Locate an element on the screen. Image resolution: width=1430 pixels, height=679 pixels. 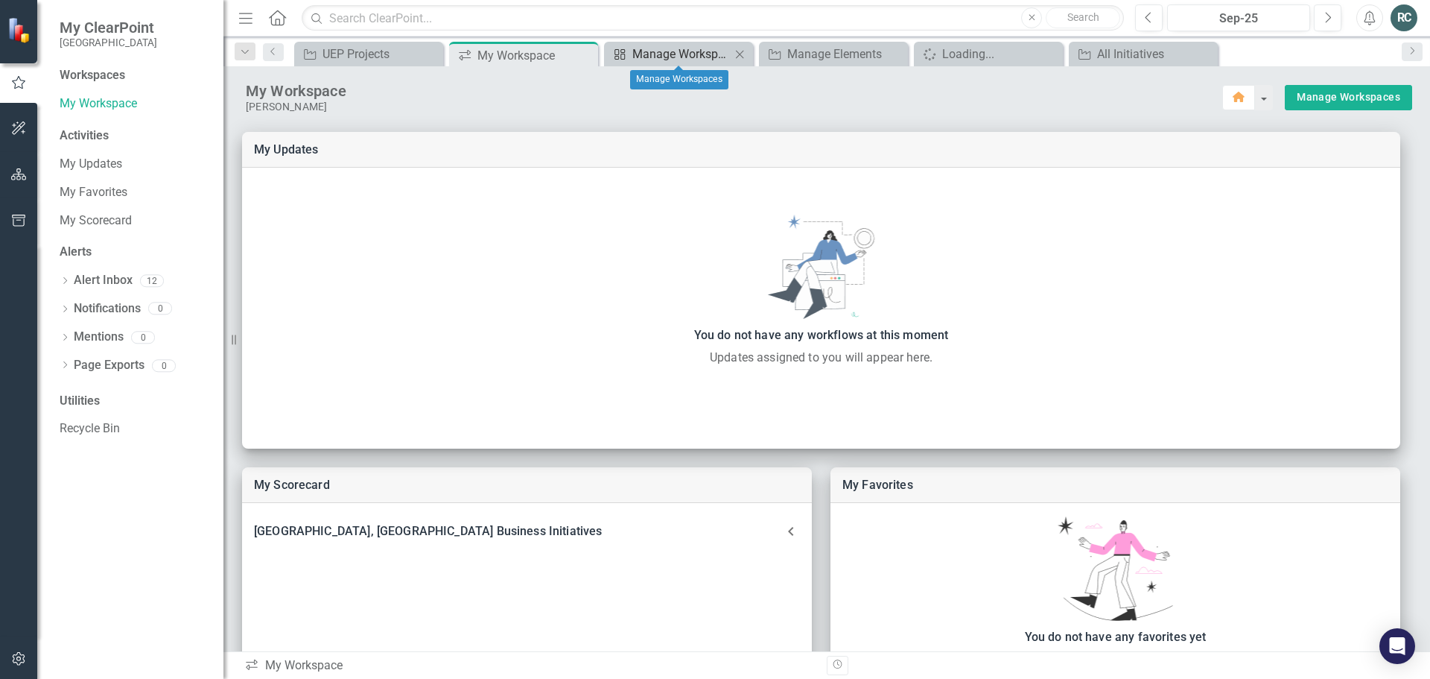
div: Sep-25 is located at coordinates (1239, 19).